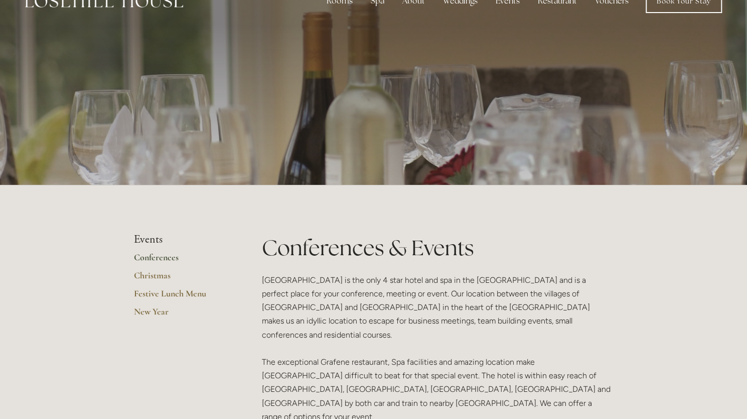  I want to click on h1: Conferences & Events, so click(438, 247).